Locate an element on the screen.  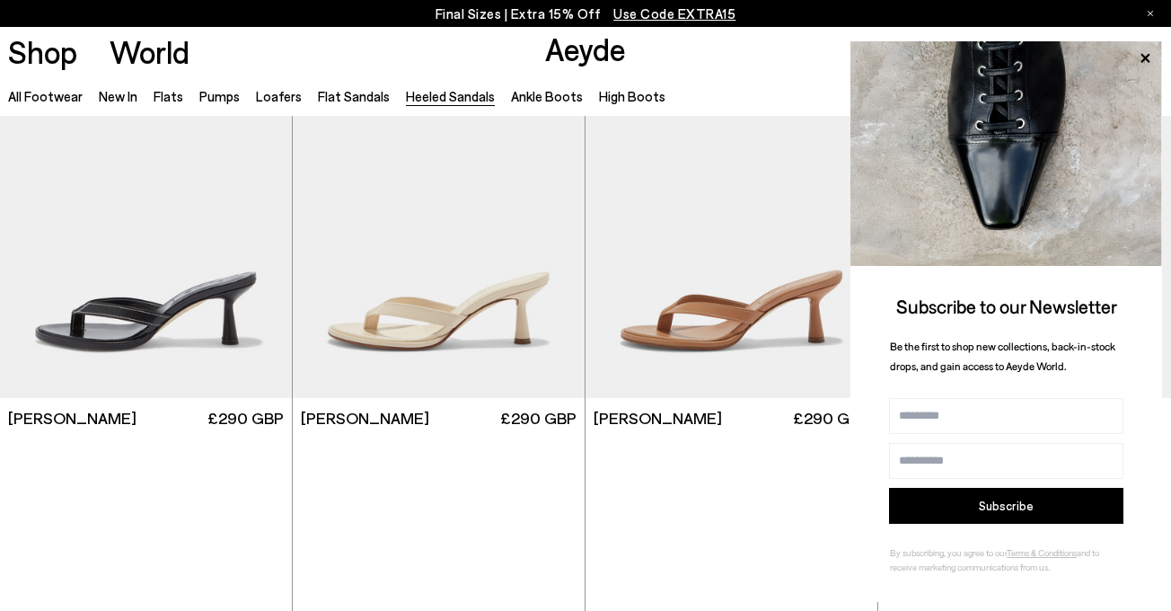
a: All Footwear is located at coordinates (45, 96).